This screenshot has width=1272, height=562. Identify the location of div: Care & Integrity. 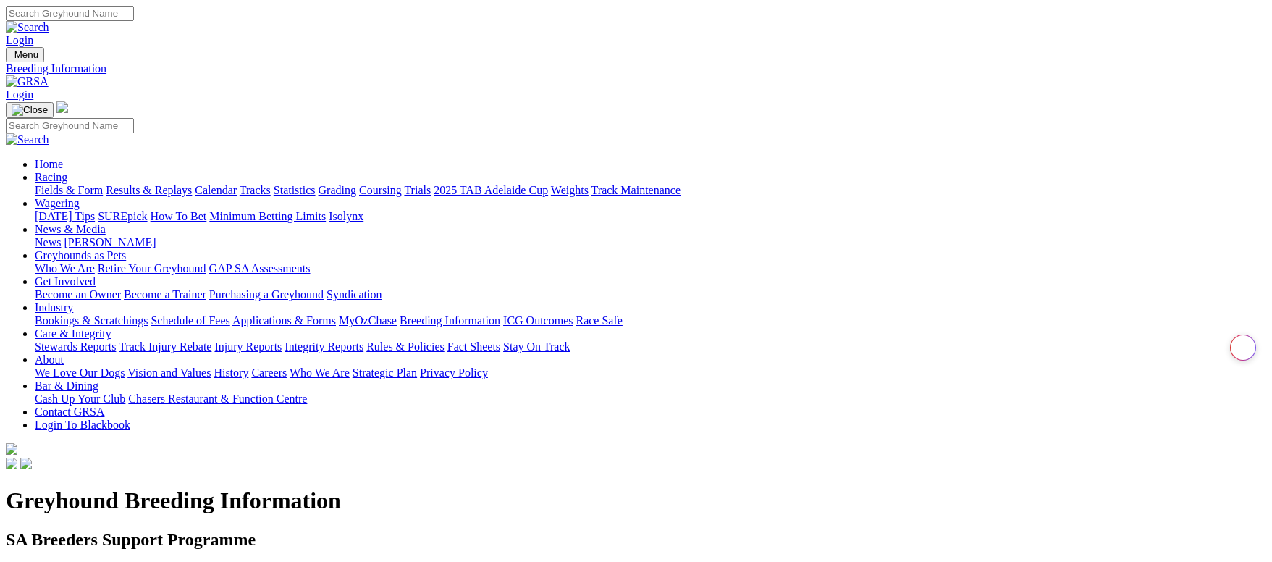
(650, 347).